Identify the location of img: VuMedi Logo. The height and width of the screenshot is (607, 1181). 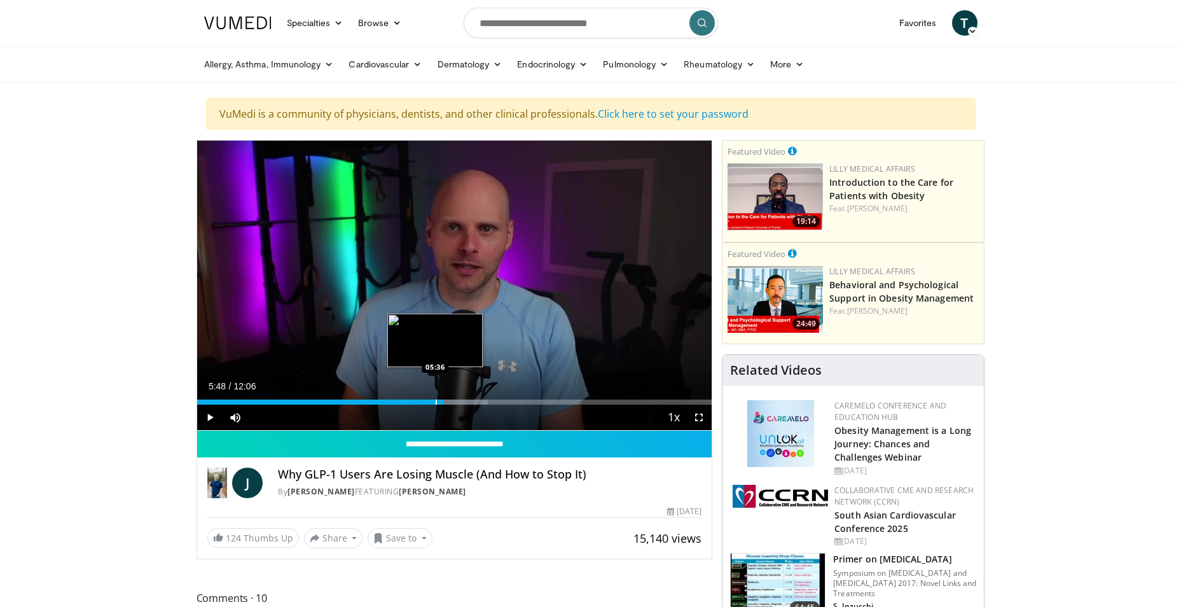
(238, 23).